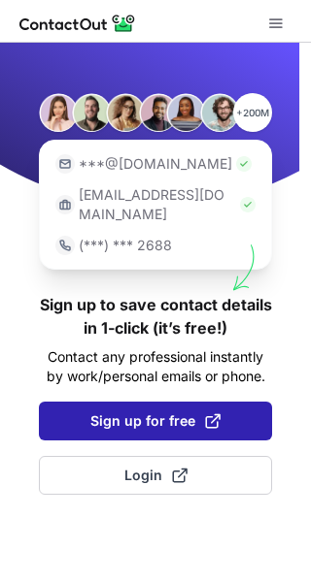  What do you see at coordinates (158, 113) in the screenshot?
I see `img: Person #4` at bounding box center [158, 113].